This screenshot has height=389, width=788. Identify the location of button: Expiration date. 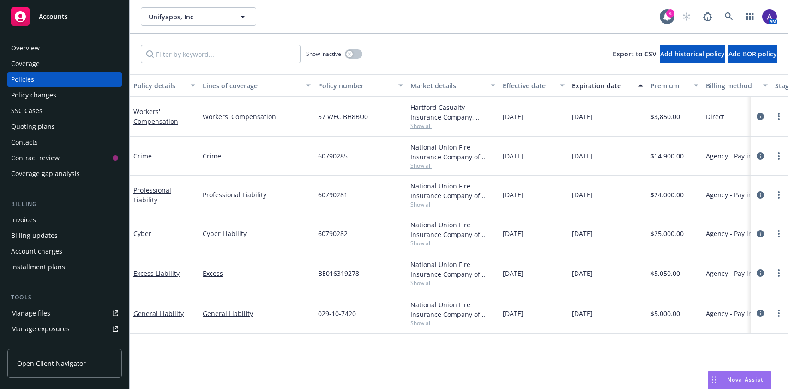
(608, 85).